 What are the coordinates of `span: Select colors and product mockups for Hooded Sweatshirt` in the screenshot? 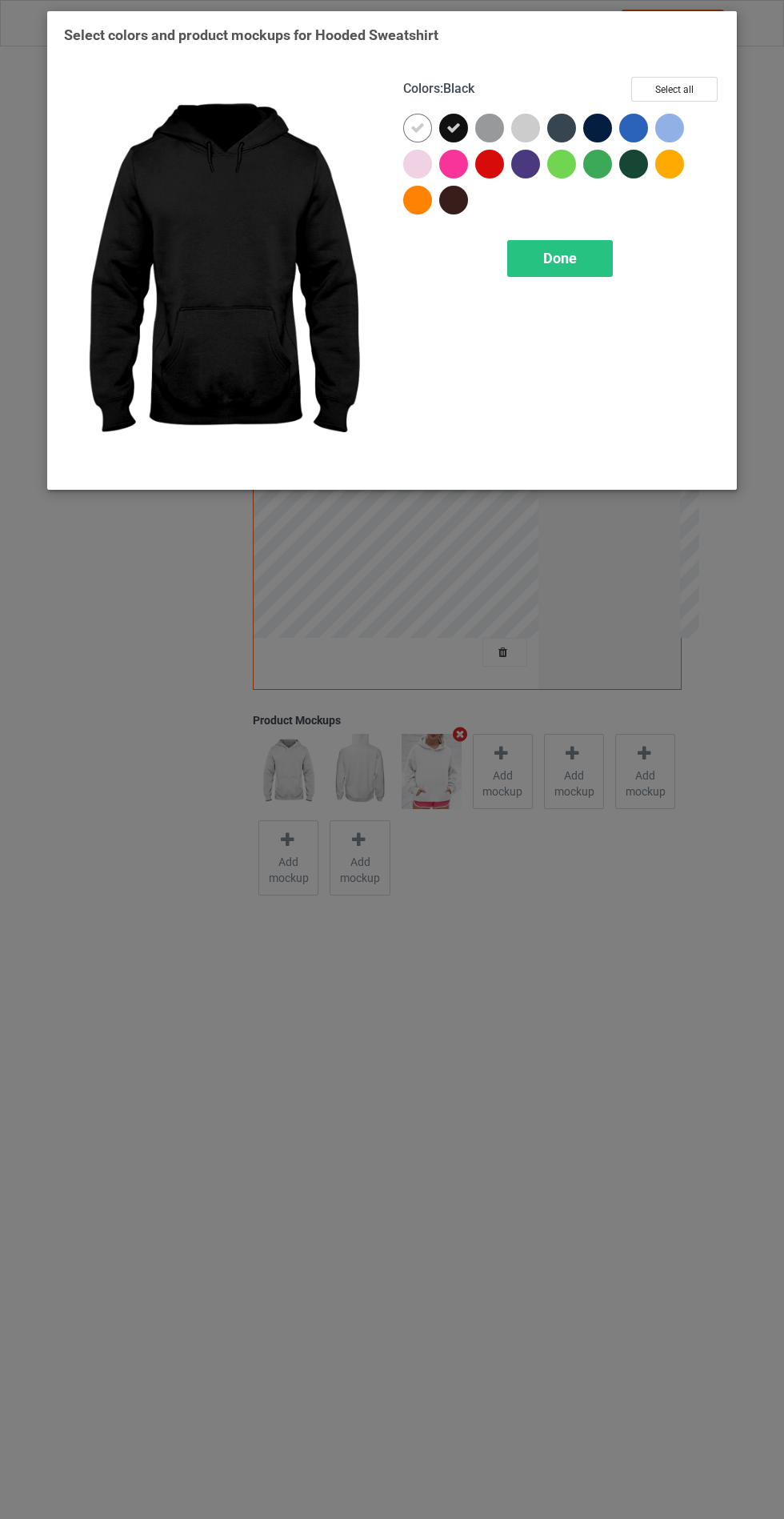 It's located at (251, 34).